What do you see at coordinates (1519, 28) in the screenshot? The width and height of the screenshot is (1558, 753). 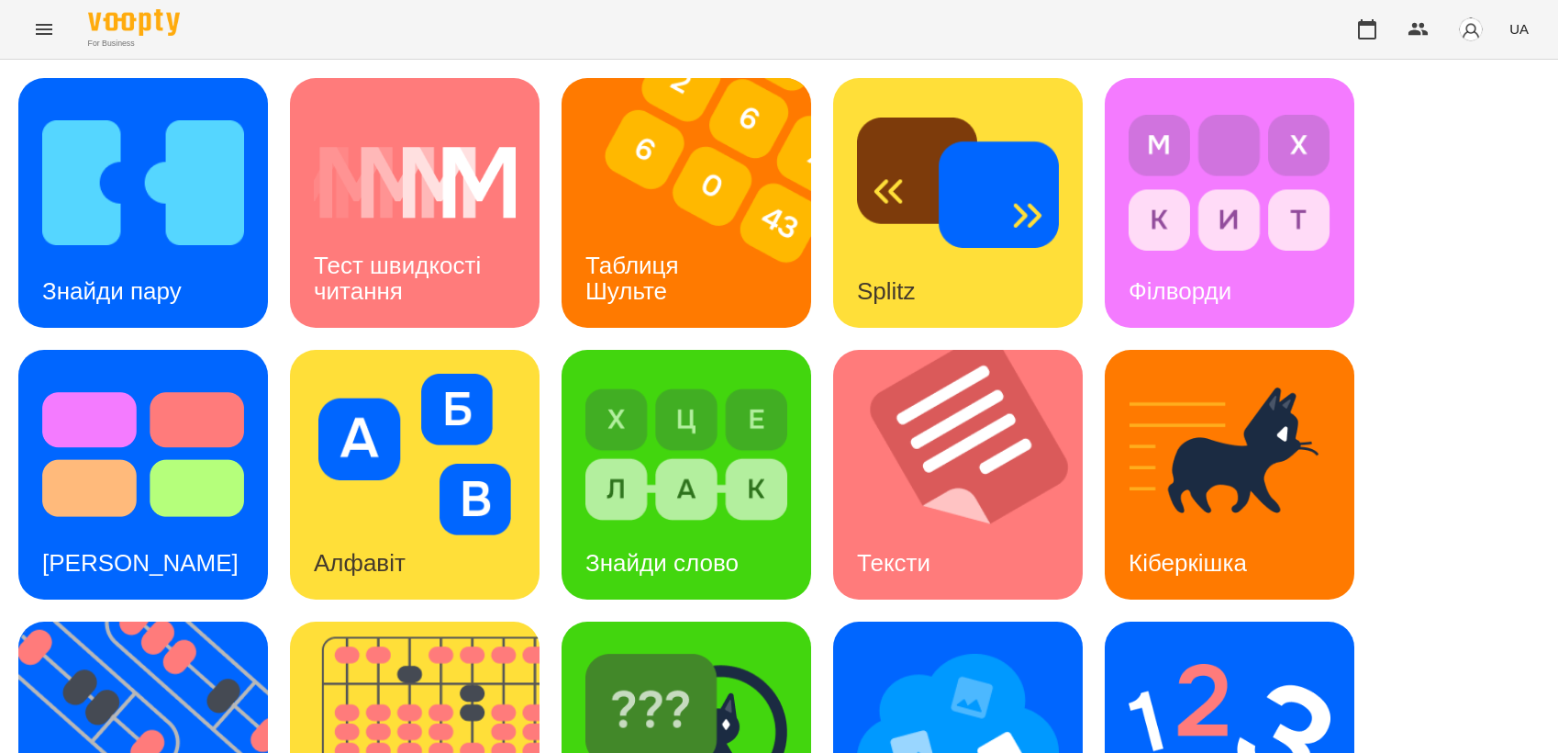 I see `span: UA` at bounding box center [1519, 28].